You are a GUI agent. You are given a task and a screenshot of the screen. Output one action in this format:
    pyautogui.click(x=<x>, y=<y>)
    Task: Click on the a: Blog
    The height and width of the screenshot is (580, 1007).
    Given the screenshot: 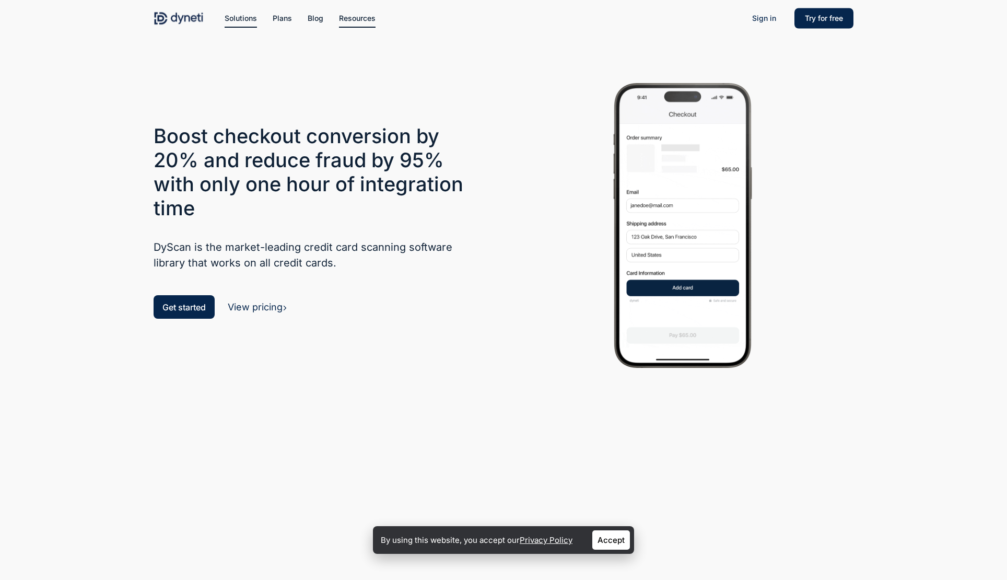 What is the action you would take?
    pyautogui.click(x=315, y=18)
    